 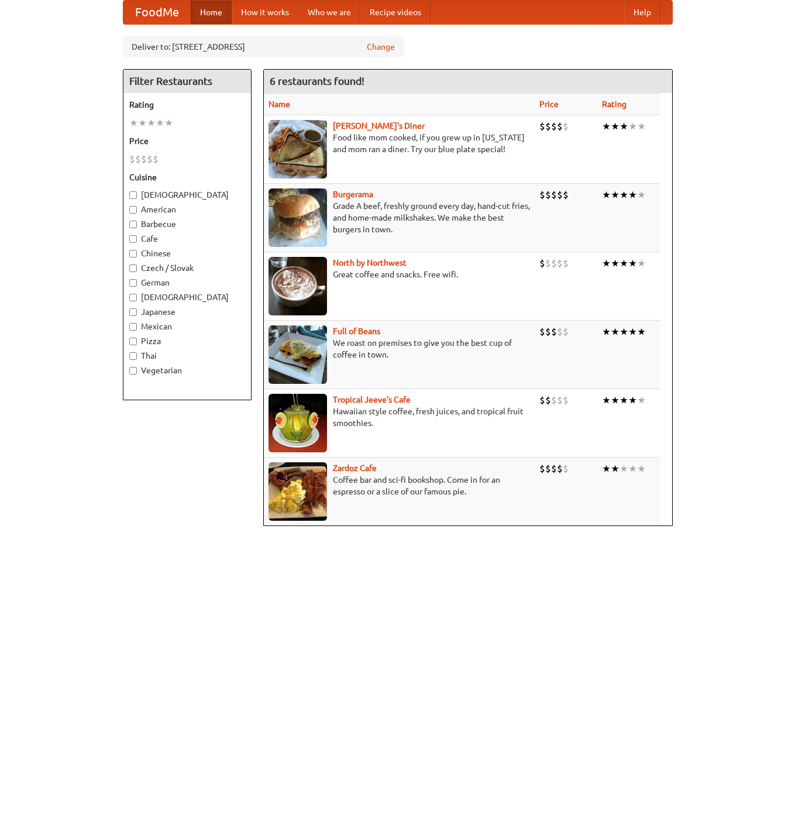 What do you see at coordinates (354, 468) in the screenshot?
I see `b: Zardoz Cafe` at bounding box center [354, 468].